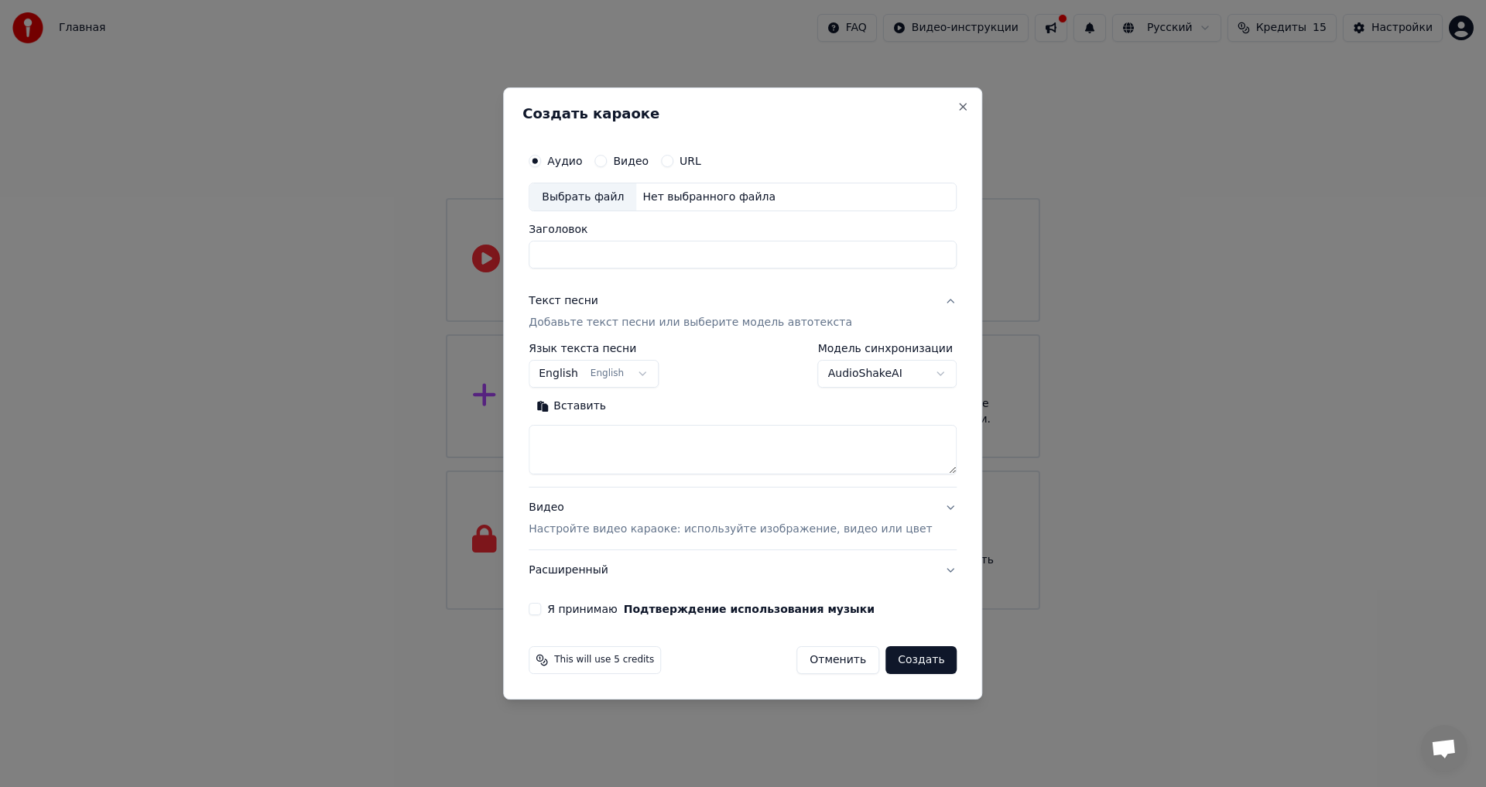 The height and width of the screenshot is (787, 1486). Describe the element at coordinates (742, 416) in the screenshot. I see `div: Текст песниДобавьте текст песни или выберите модель автотекста` at that location.